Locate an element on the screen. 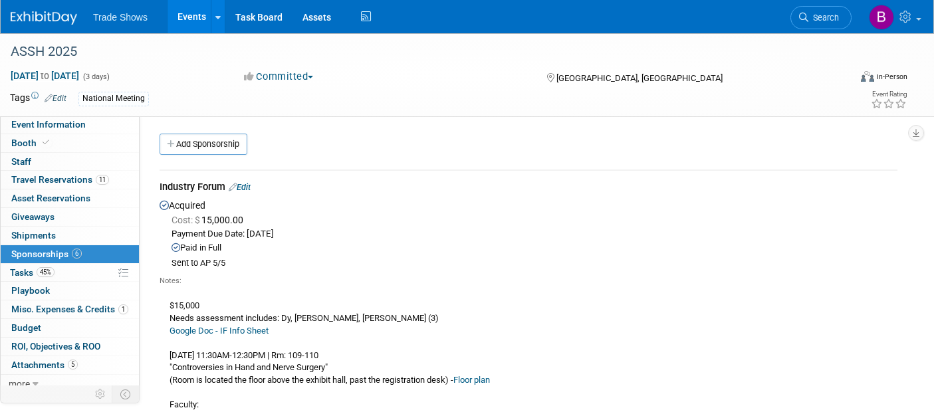 The height and width of the screenshot is (420, 934). a: Staff is located at coordinates (70, 161).